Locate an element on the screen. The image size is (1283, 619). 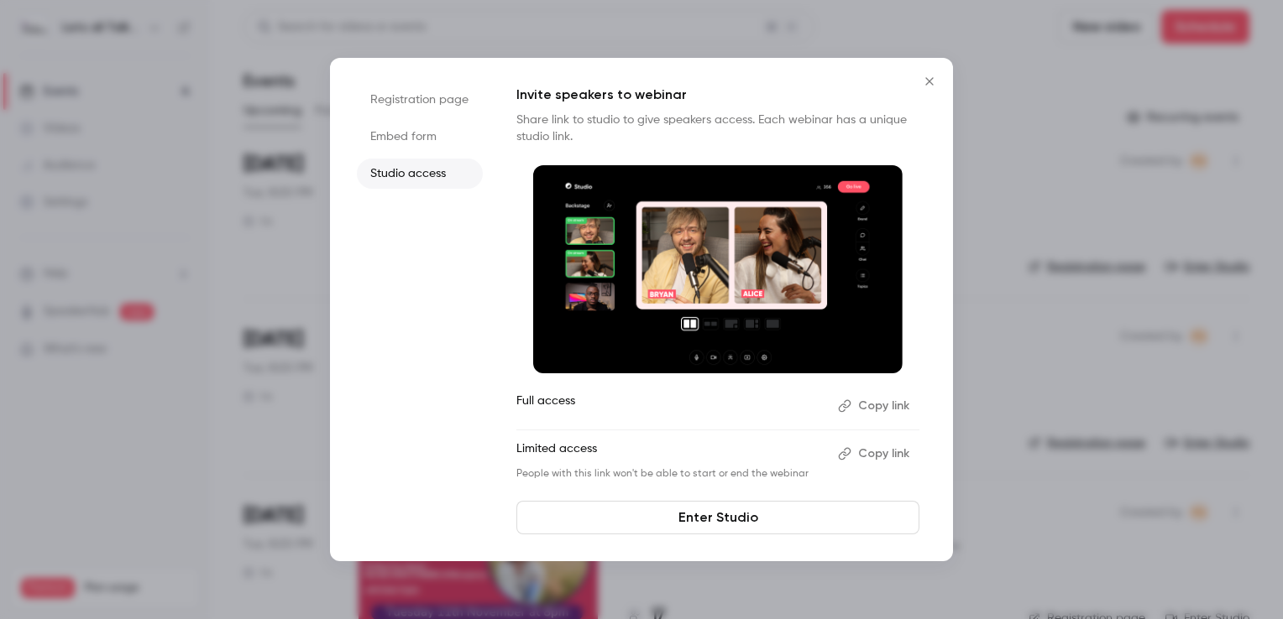
li: Registration page is located at coordinates (420, 100).